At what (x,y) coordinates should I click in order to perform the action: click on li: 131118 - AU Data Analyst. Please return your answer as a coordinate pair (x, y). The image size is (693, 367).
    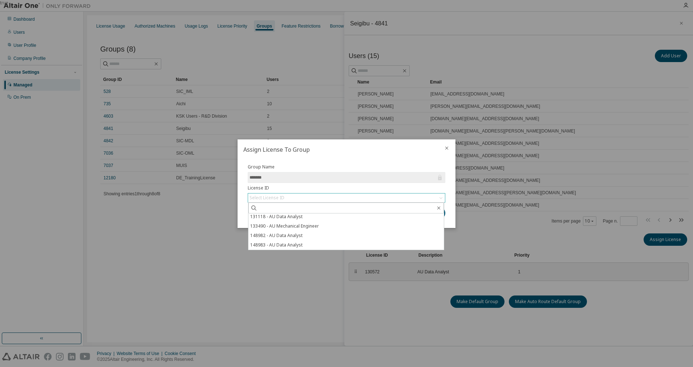
    Looking at the image, I should click on (346, 217).